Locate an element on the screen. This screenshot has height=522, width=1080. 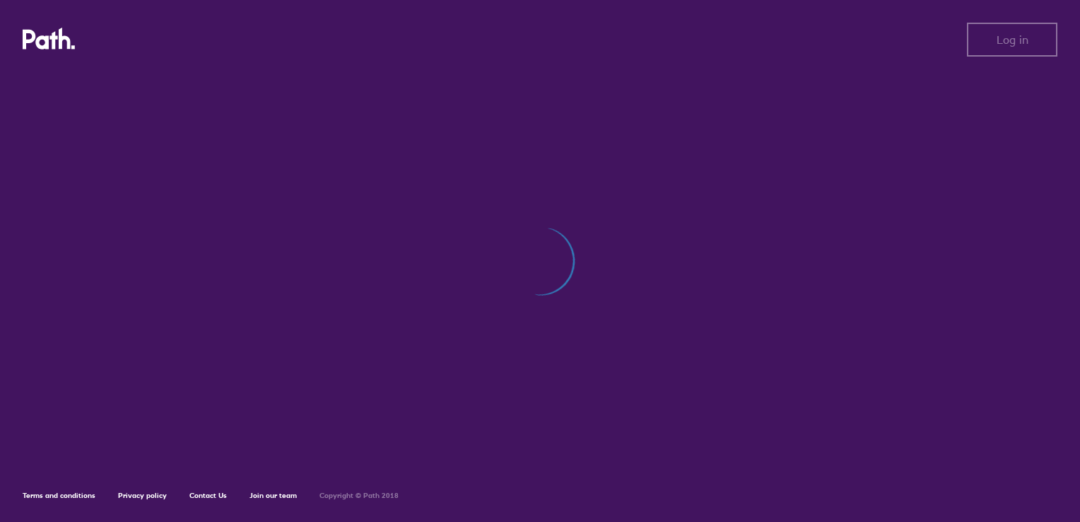
a: Privacy policy is located at coordinates (142, 495).